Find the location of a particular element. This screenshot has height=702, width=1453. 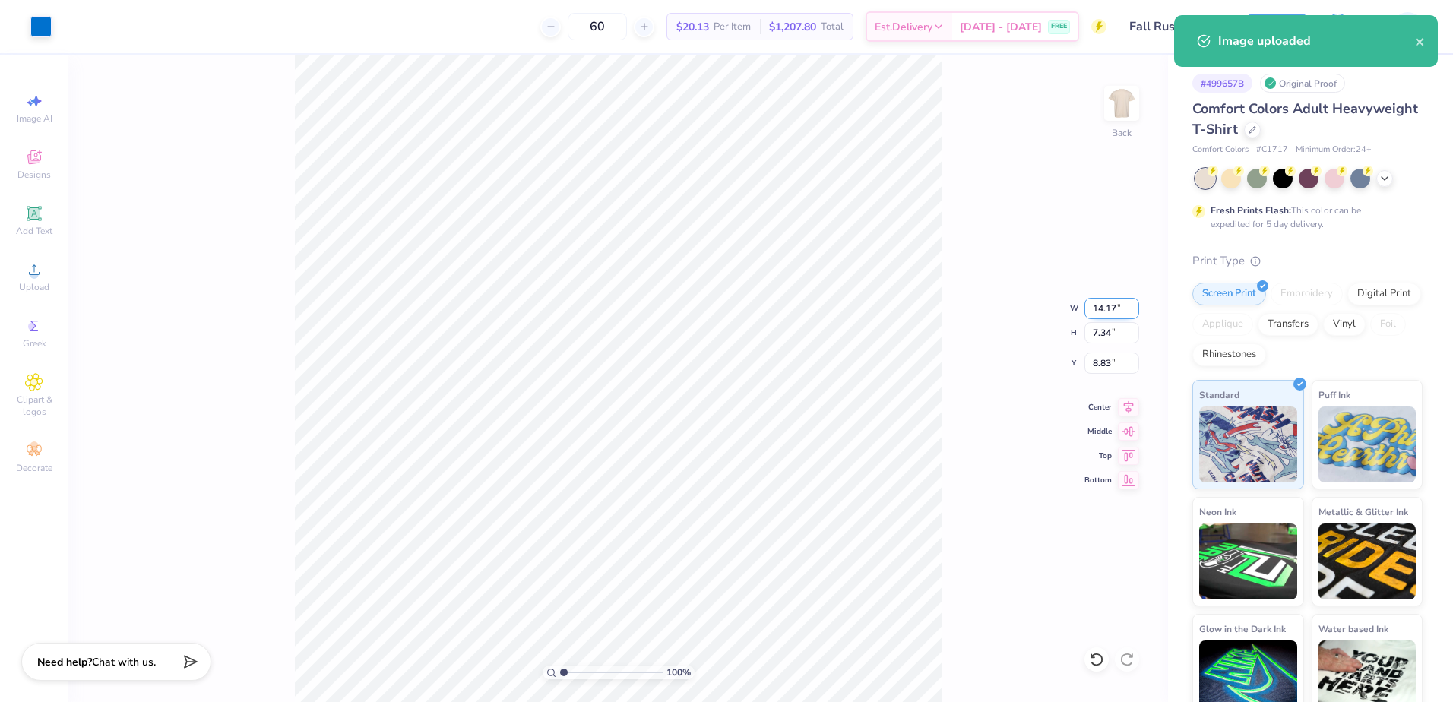

div: Foil is located at coordinates (1388, 325).